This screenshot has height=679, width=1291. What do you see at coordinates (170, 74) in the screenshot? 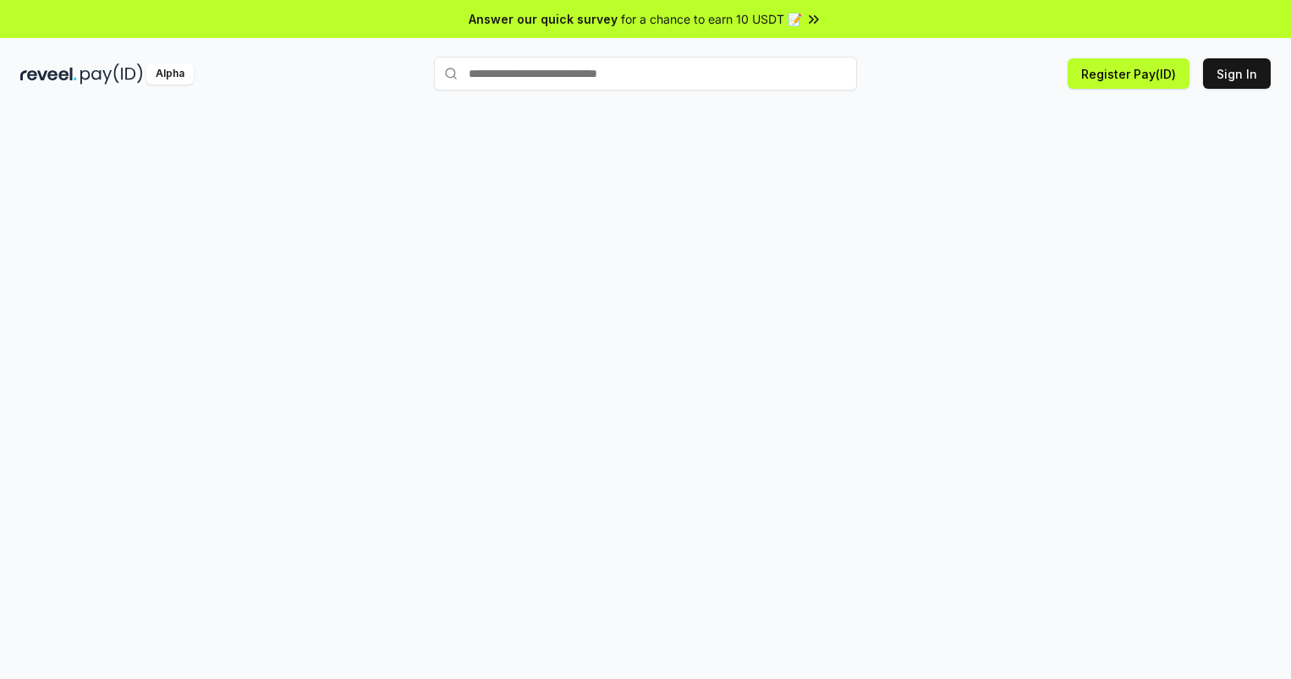
I see `div: Alpha` at bounding box center [170, 74].